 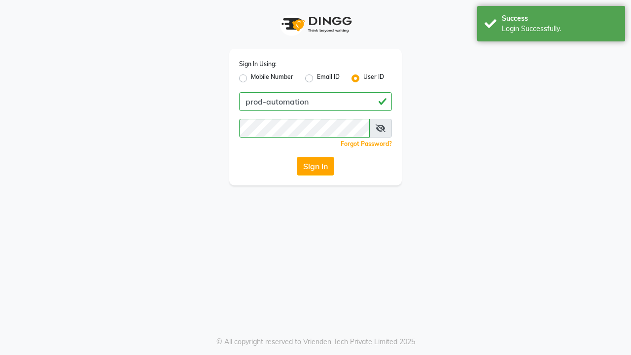 What do you see at coordinates (258, 64) in the screenshot?
I see `label: Sign In Using:` at bounding box center [258, 64].